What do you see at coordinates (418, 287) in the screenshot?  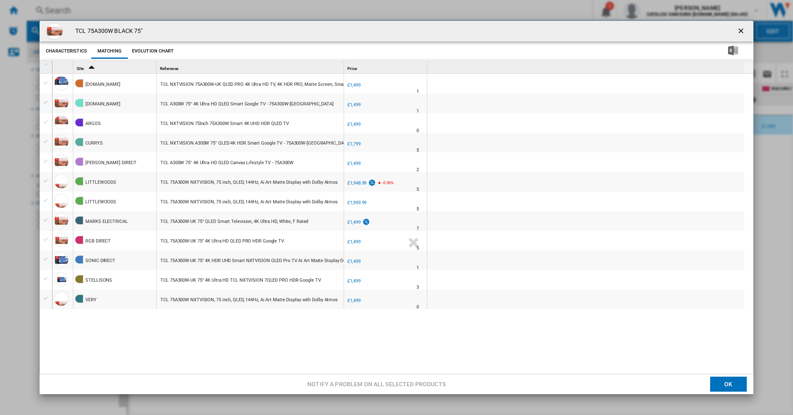 I see `div: Delivery Time : 3 days` at bounding box center [418, 287].